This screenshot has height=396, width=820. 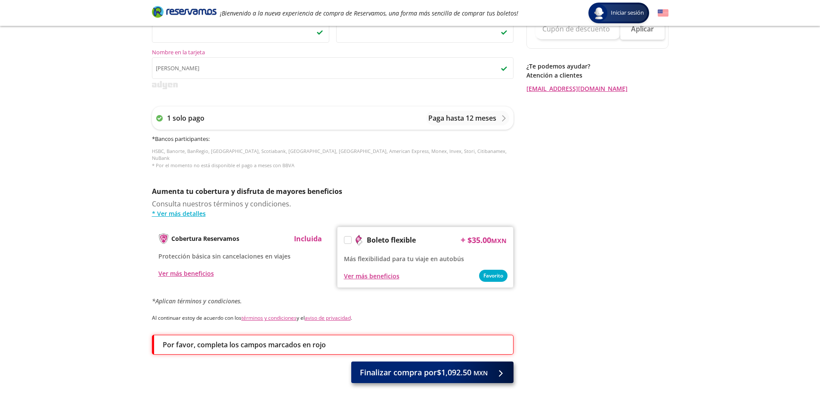 What do you see at coordinates (269, 317) in the screenshot?
I see `a: términos y condiciones` at bounding box center [269, 317].